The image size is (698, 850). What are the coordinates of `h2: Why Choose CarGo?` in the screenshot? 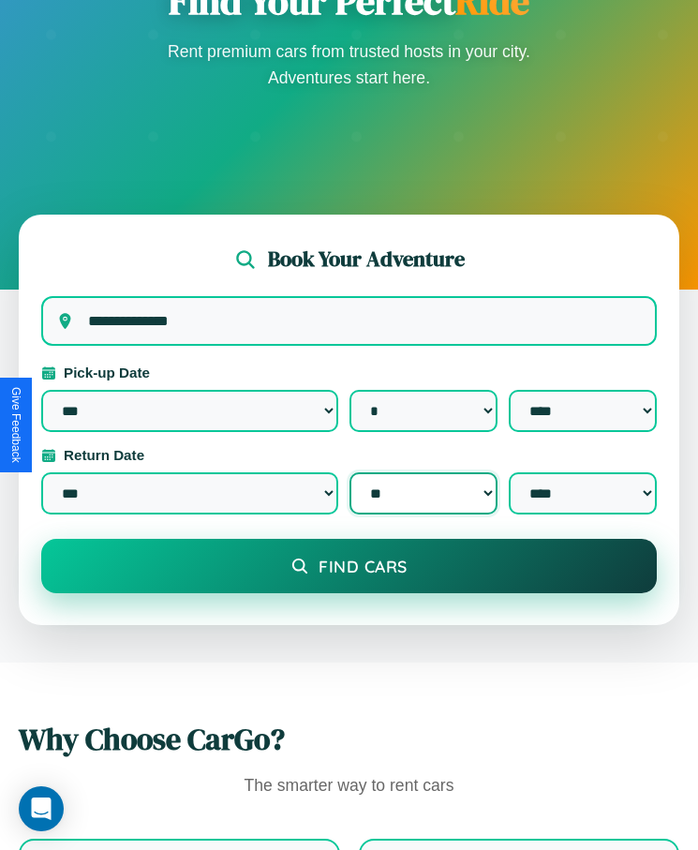 It's located at (349, 739).